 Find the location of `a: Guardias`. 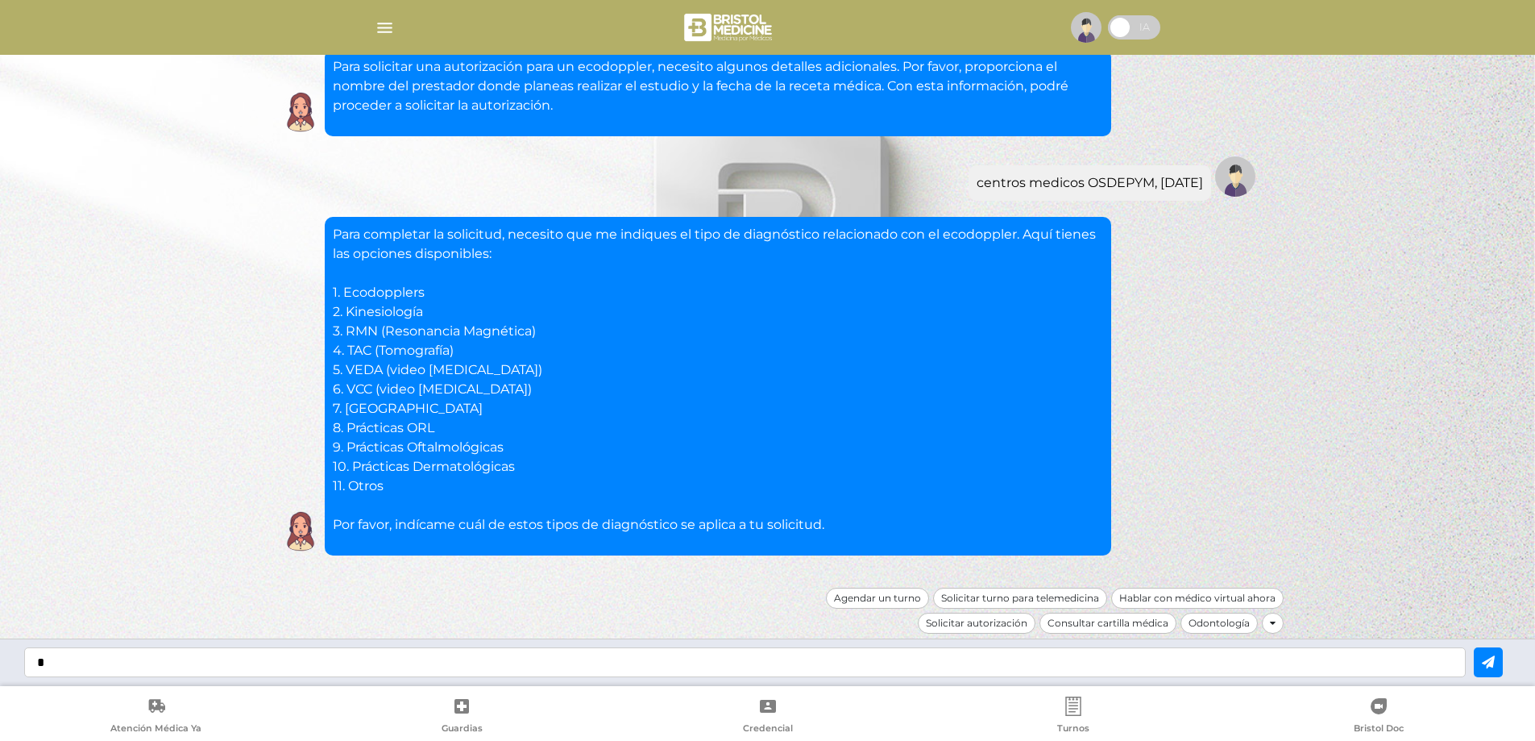

a: Guardias is located at coordinates (461, 716).